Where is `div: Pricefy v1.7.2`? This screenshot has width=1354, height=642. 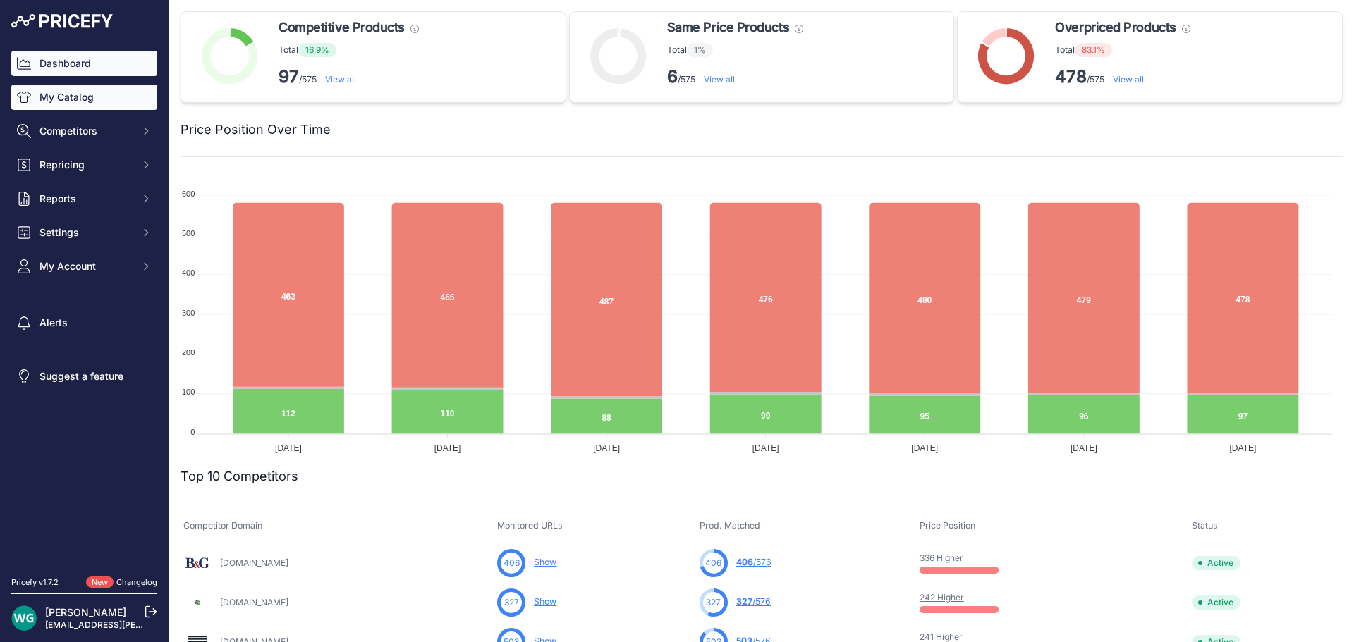
div: Pricefy v1.7.2 is located at coordinates (35, 583).